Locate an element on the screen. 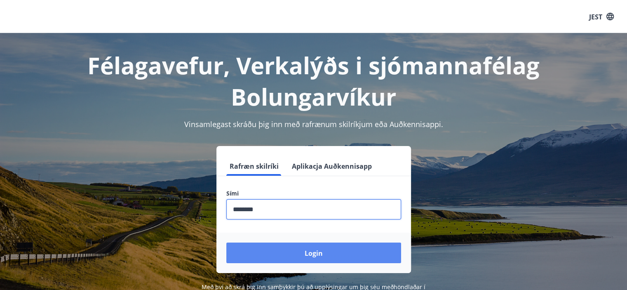  font: Sími is located at coordinates (232, 193).